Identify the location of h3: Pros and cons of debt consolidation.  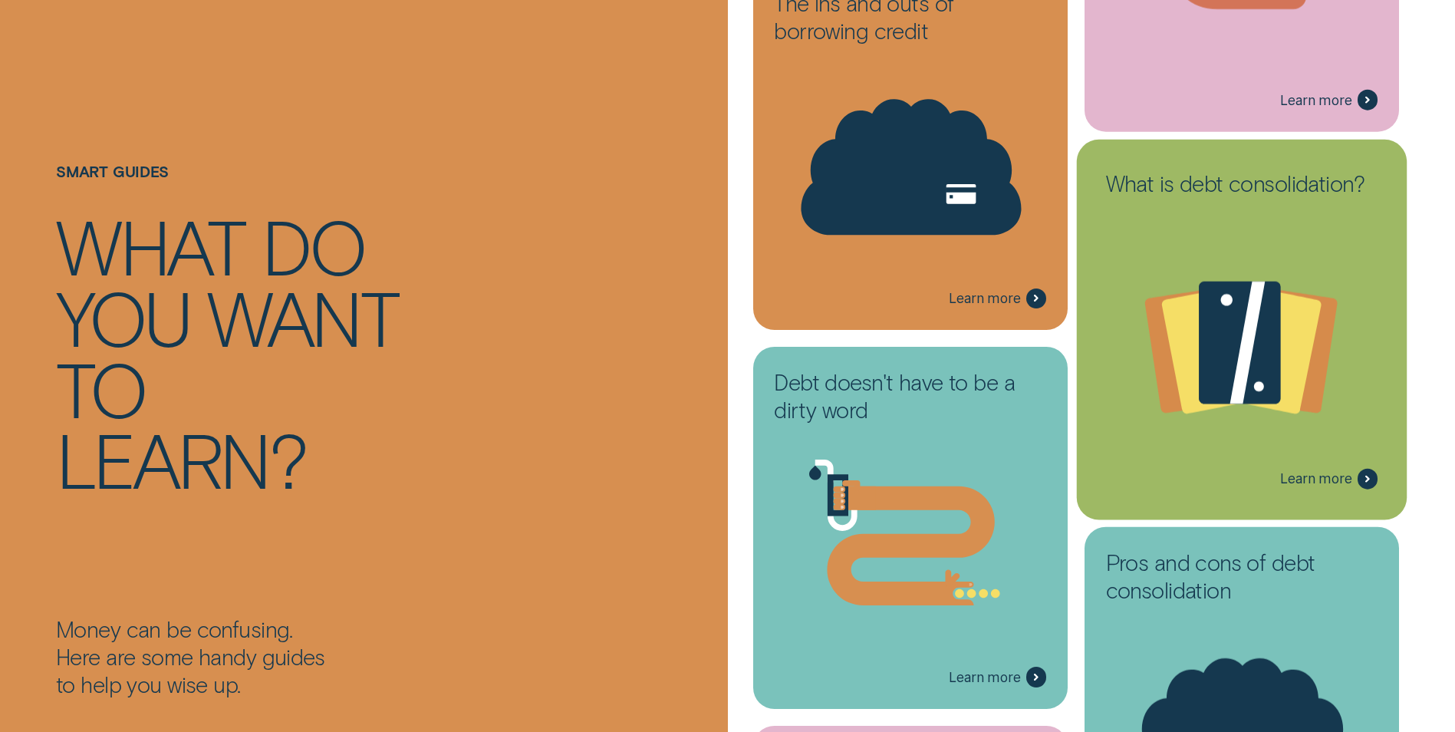
(1242, 580).